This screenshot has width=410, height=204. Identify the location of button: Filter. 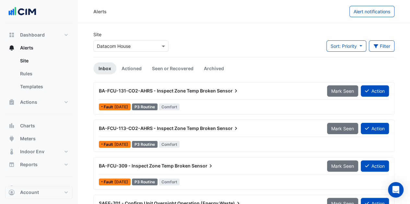
(381, 46).